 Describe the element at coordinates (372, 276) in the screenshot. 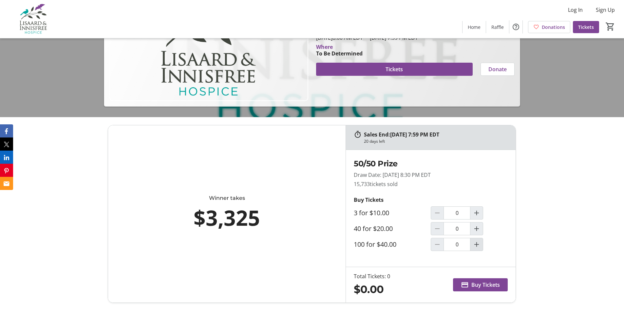

I see `div: Total Tickets: 0` at that location.